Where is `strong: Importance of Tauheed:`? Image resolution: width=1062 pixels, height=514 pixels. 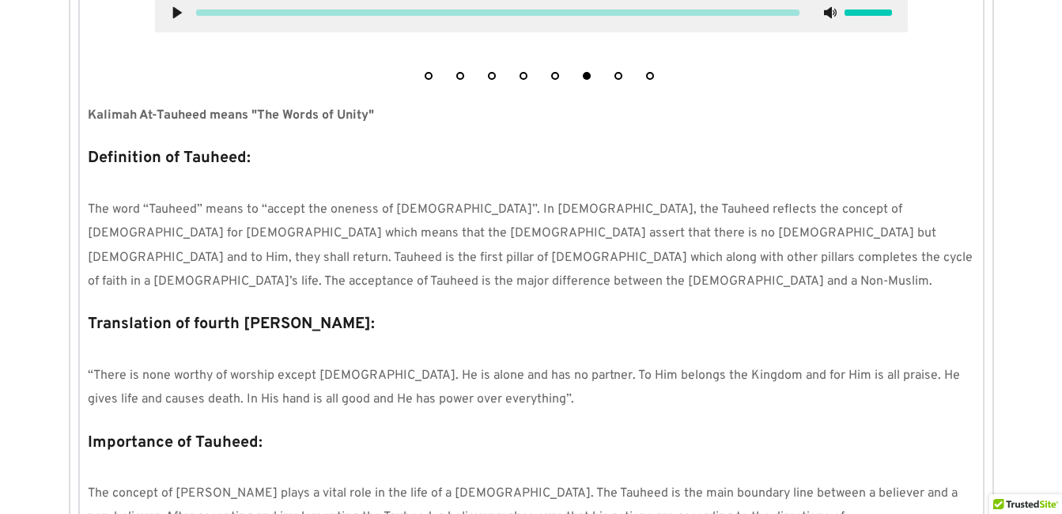 strong: Importance of Tauheed: is located at coordinates (175, 443).